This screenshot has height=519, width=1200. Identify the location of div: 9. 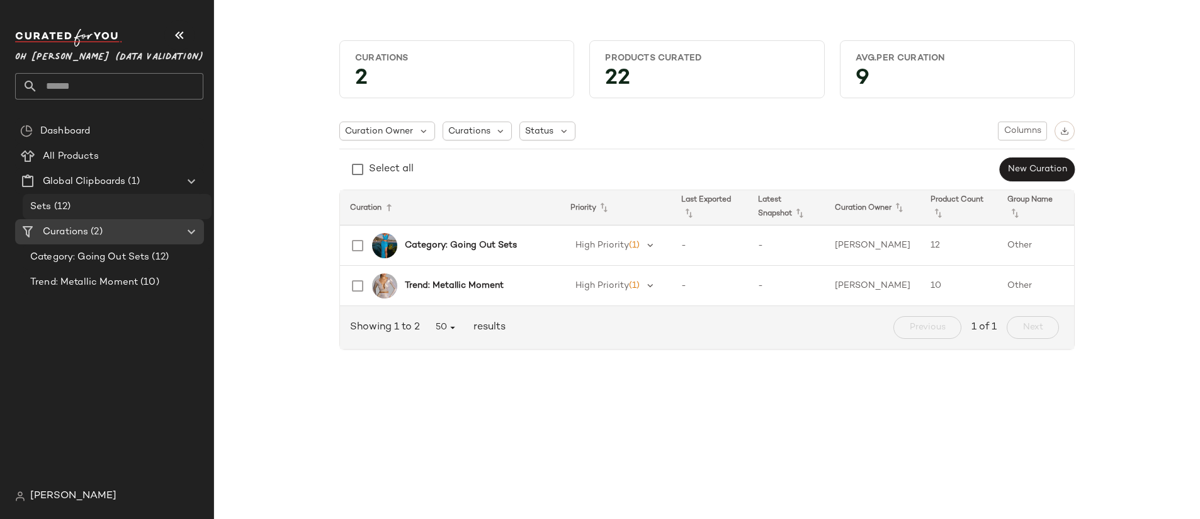
(957, 81).